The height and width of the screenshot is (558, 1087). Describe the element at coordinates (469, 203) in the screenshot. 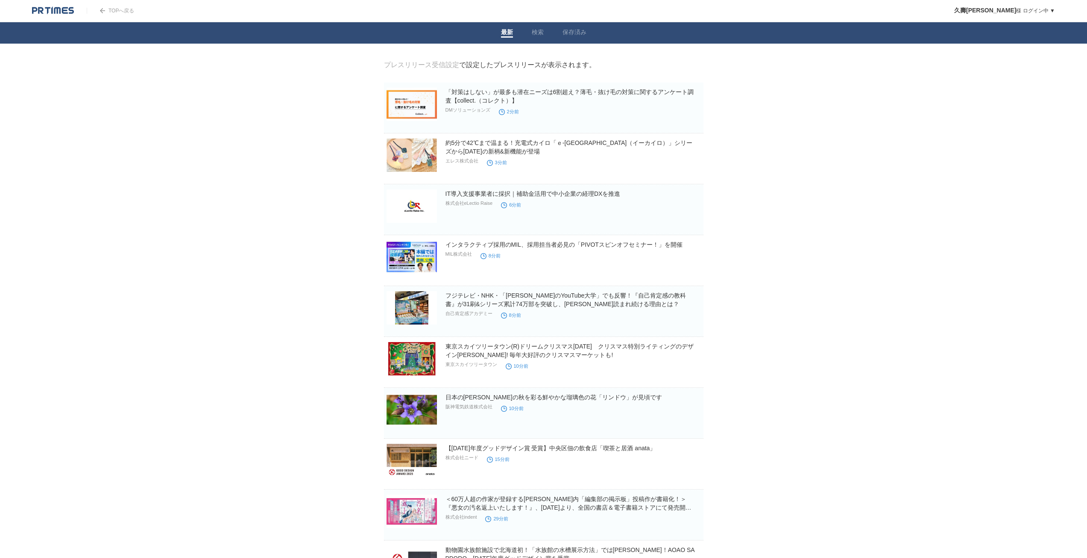

I see `p: 株式会社eLectio Raise` at that location.